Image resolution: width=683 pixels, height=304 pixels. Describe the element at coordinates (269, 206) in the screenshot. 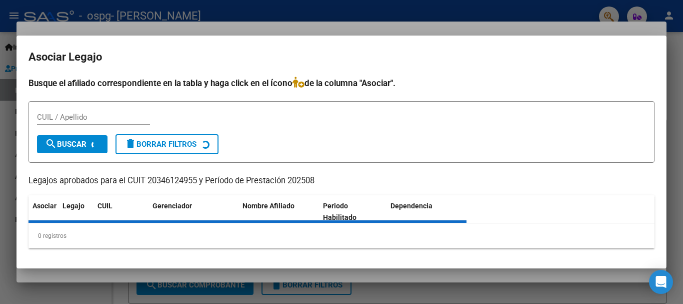

I see `span: Nombre Afiliado` at that location.